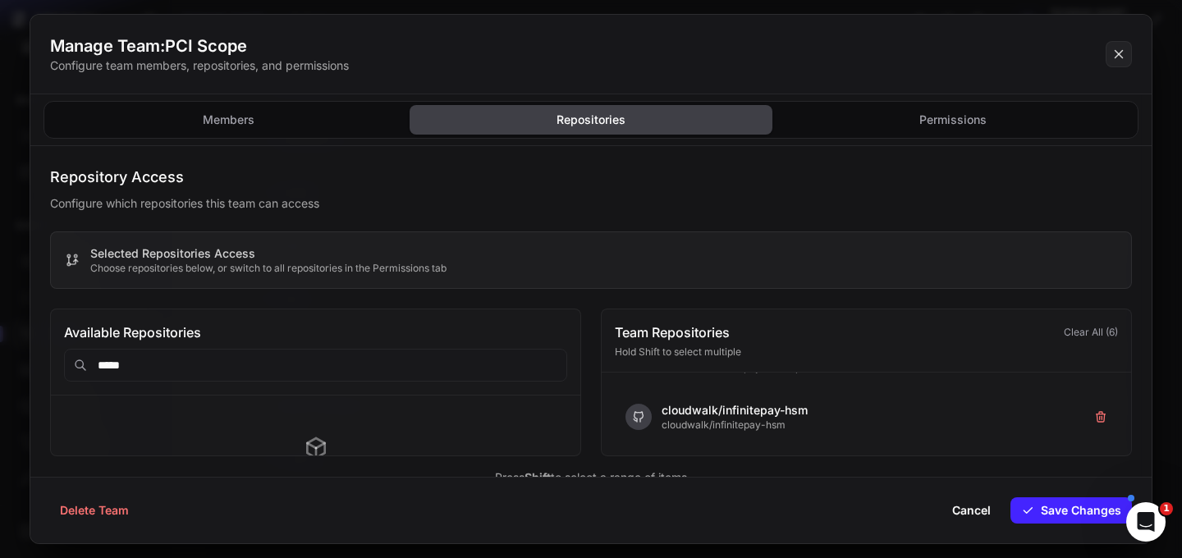 Image resolution: width=1182 pixels, height=558 pixels. What do you see at coordinates (199, 66) in the screenshot?
I see `p: Configure team members, repositories, and permissions` at bounding box center [199, 66].